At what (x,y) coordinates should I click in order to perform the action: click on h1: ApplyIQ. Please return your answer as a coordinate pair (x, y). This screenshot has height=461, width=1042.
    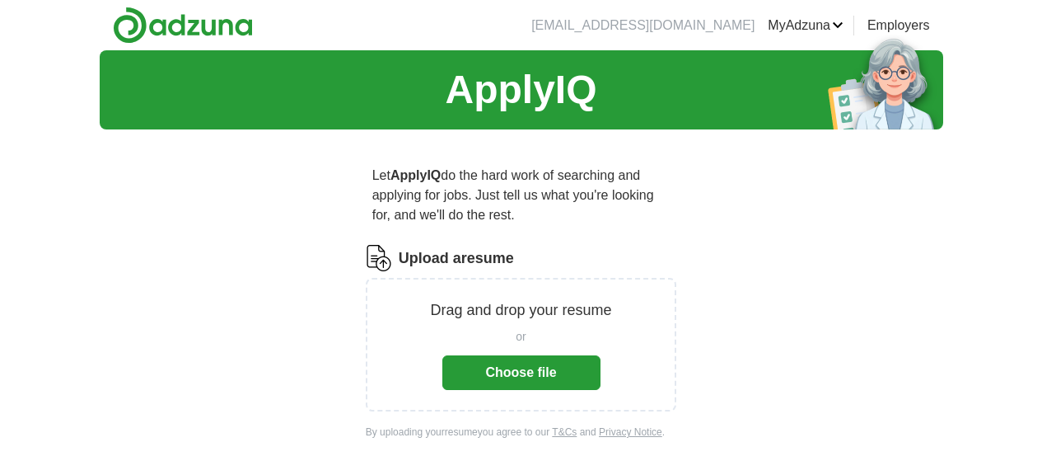
    Looking at the image, I should click on (521, 90).